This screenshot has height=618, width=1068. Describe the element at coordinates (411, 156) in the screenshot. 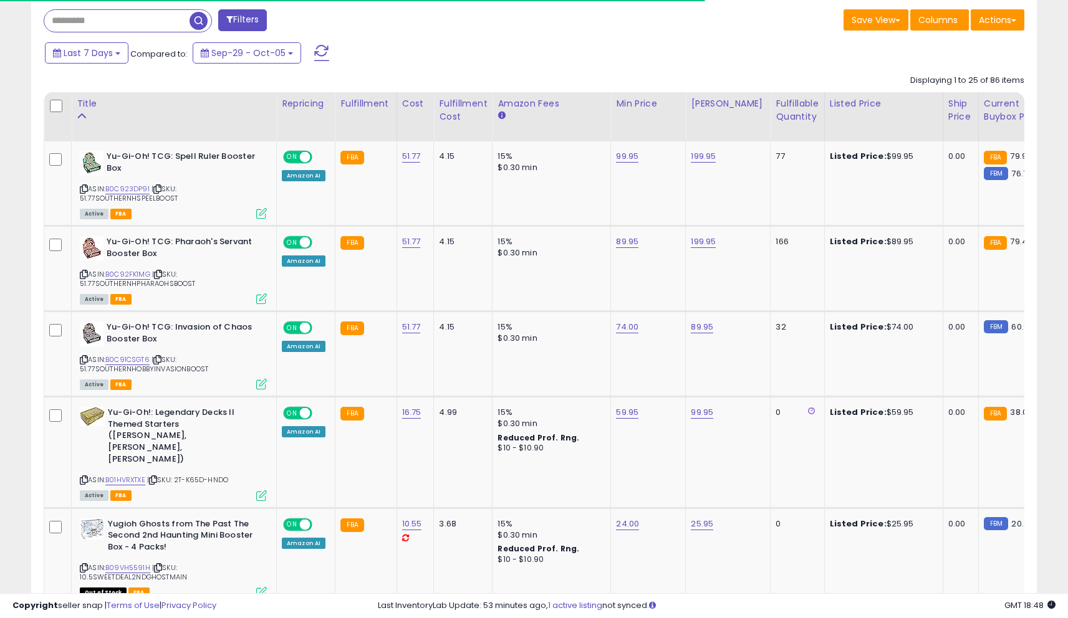

I see `a: 51.77` at that location.